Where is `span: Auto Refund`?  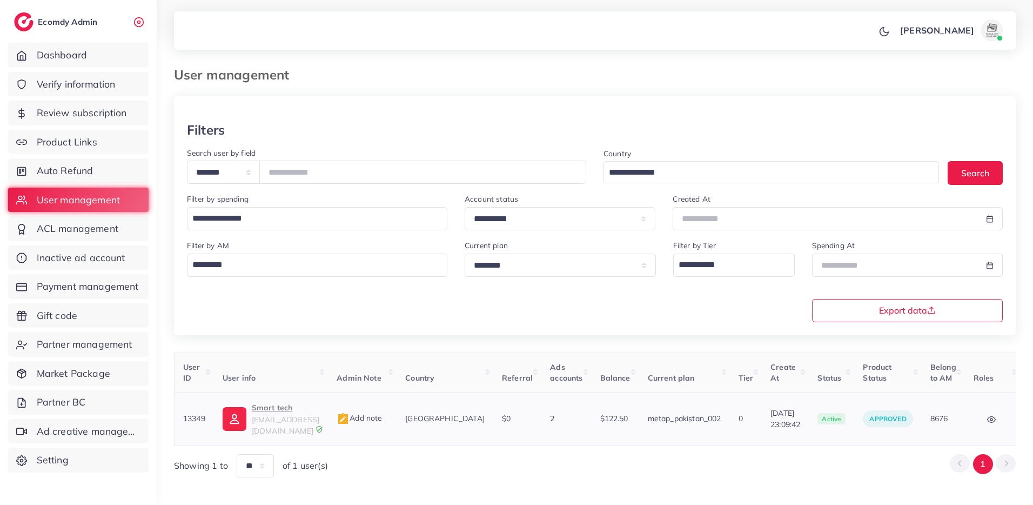 span: Auto Refund is located at coordinates (65, 171).